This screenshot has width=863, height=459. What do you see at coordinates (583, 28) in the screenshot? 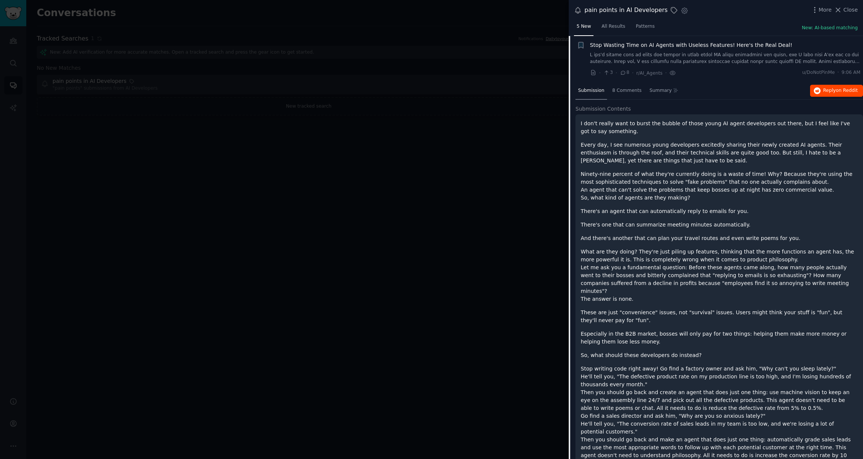
I see `a: 5 New` at bounding box center [583, 28].